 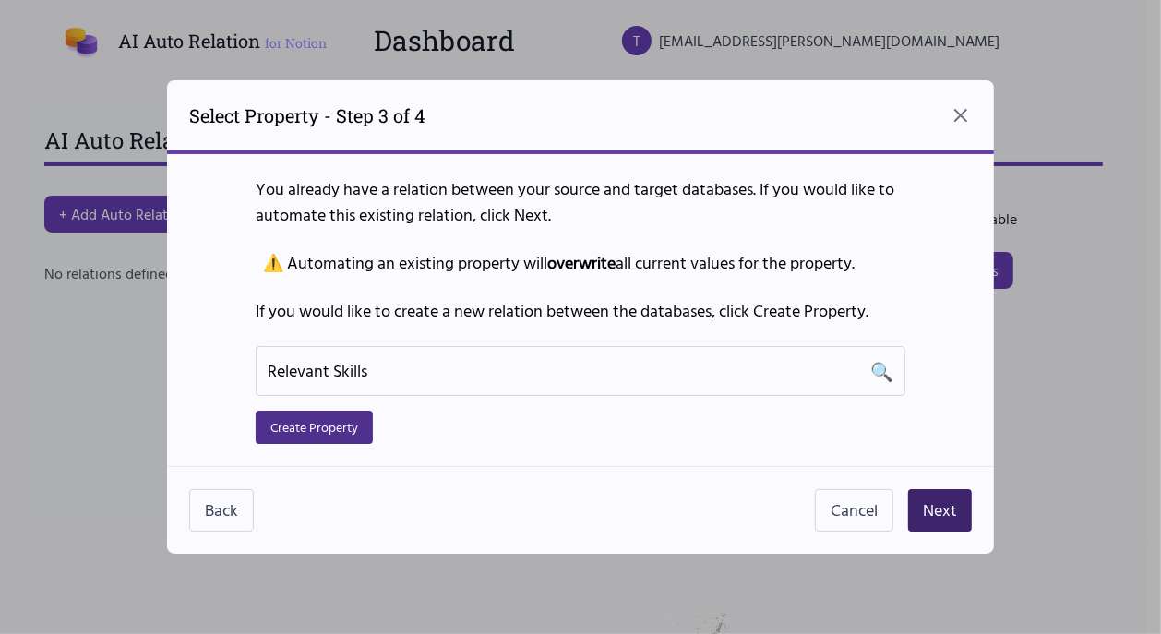 What do you see at coordinates (221, 510) in the screenshot?
I see `button: Back` at bounding box center [221, 510].